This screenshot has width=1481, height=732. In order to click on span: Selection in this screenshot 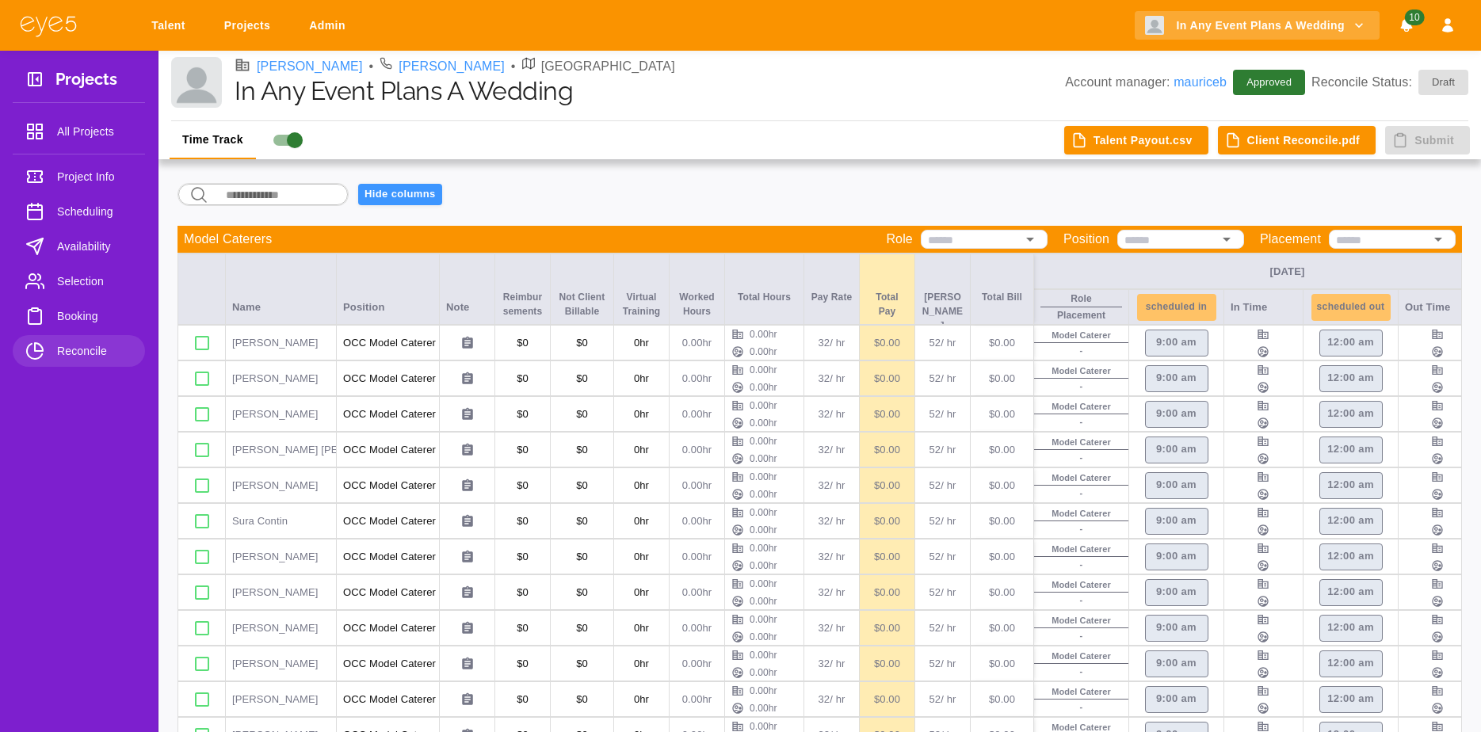, I will do `click(94, 281)`.